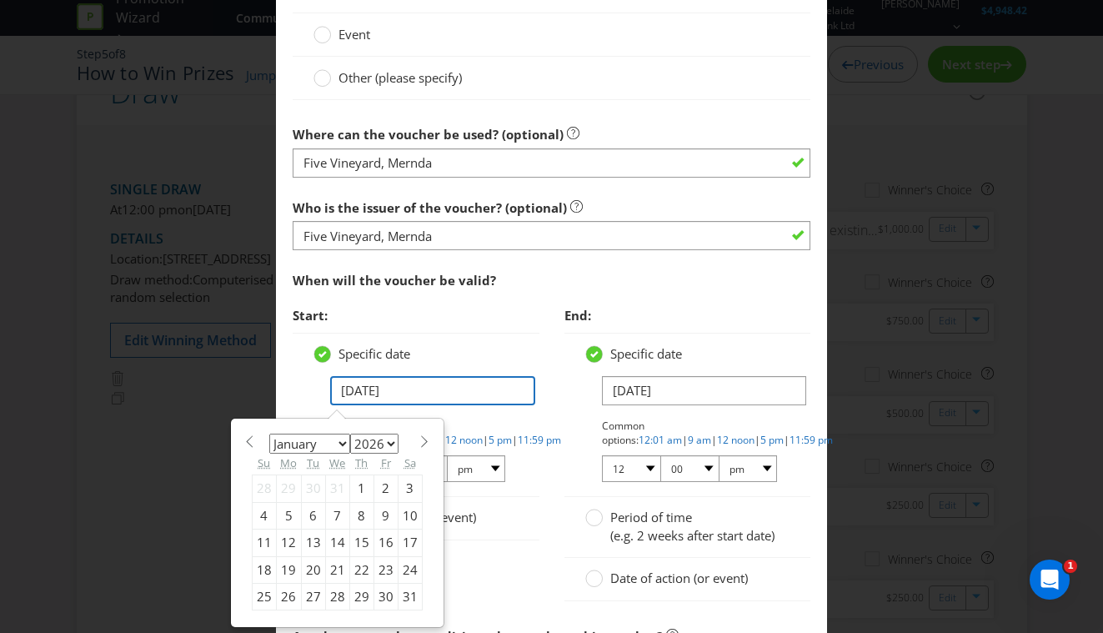 The width and height of the screenshot is (1103, 633). Describe the element at coordinates (361, 515) in the screenshot. I see `div: 8` at that location.